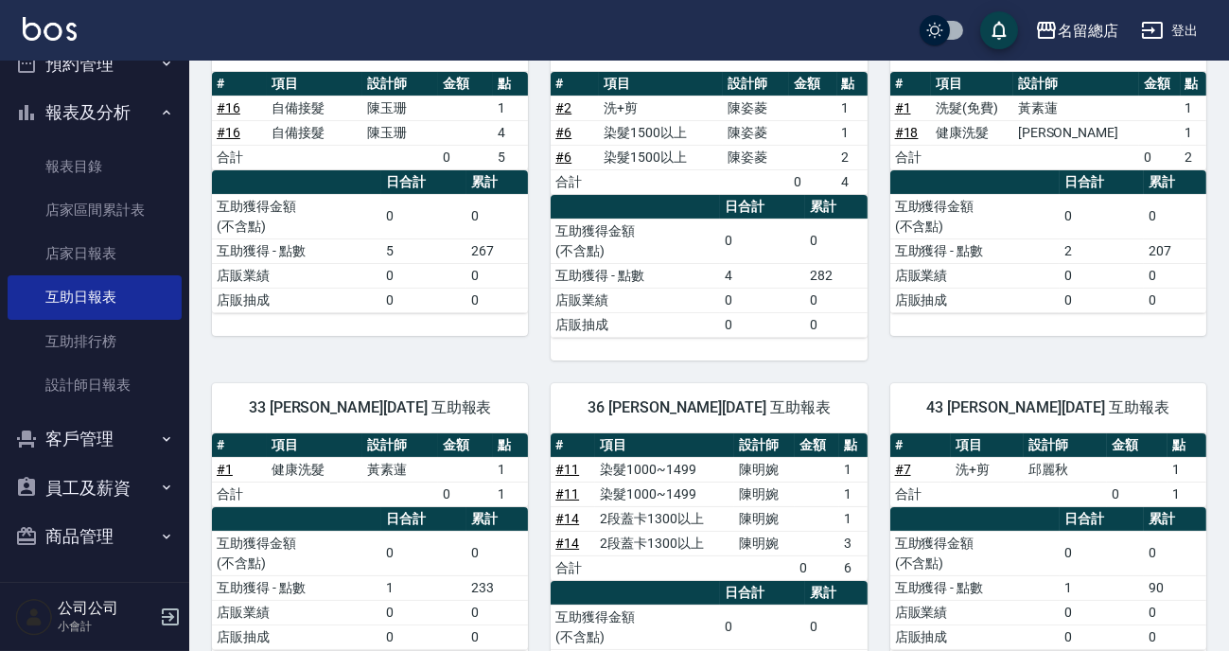 This screenshot has height=651, width=1229. I want to click on button: 報表及分析, so click(95, 113).